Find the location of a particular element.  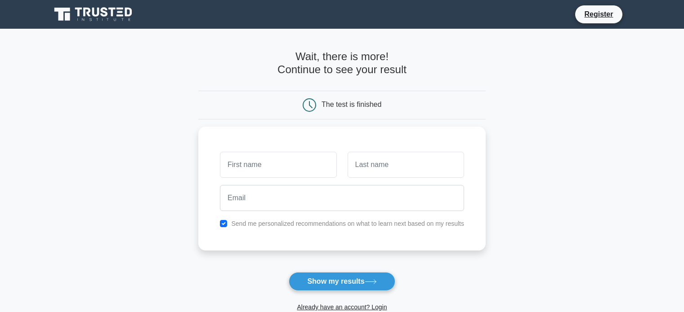

a: Already have an account? Login is located at coordinates (342, 308).